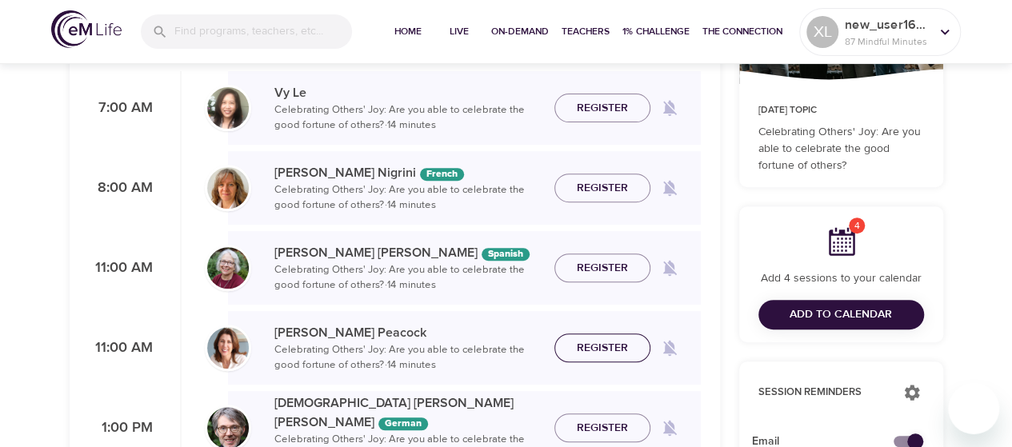 The image size is (1012, 447). Describe the element at coordinates (459, 31) in the screenshot. I see `span: Live` at that location.